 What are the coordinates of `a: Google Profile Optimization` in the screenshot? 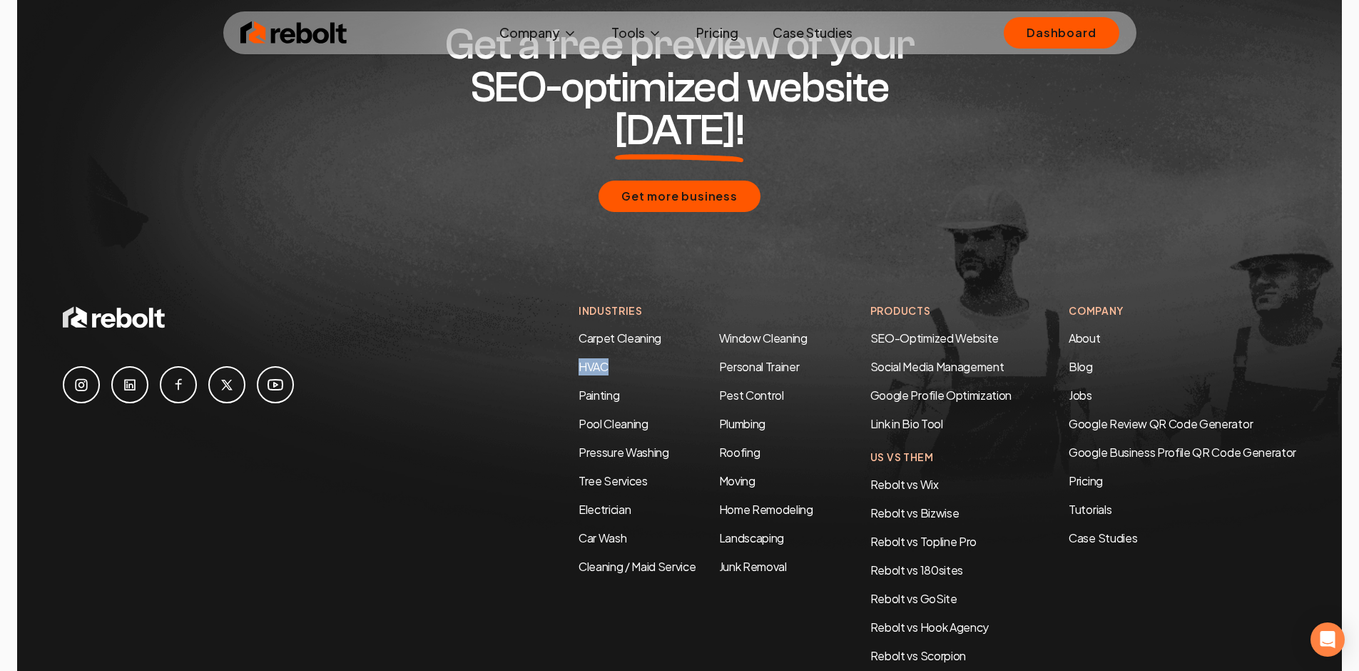 It's located at (941, 395).